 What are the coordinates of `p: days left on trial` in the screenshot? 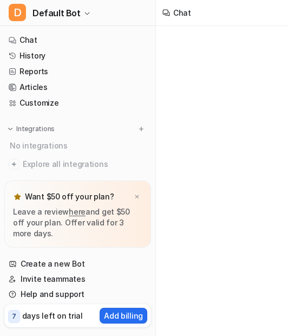 It's located at (53, 315).